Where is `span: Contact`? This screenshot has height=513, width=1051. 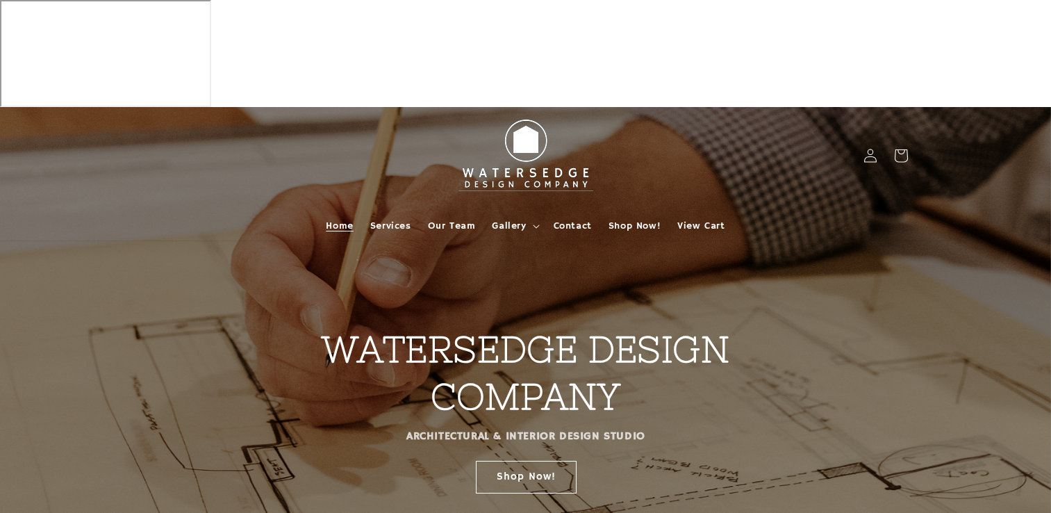 span: Contact is located at coordinates (573, 226).